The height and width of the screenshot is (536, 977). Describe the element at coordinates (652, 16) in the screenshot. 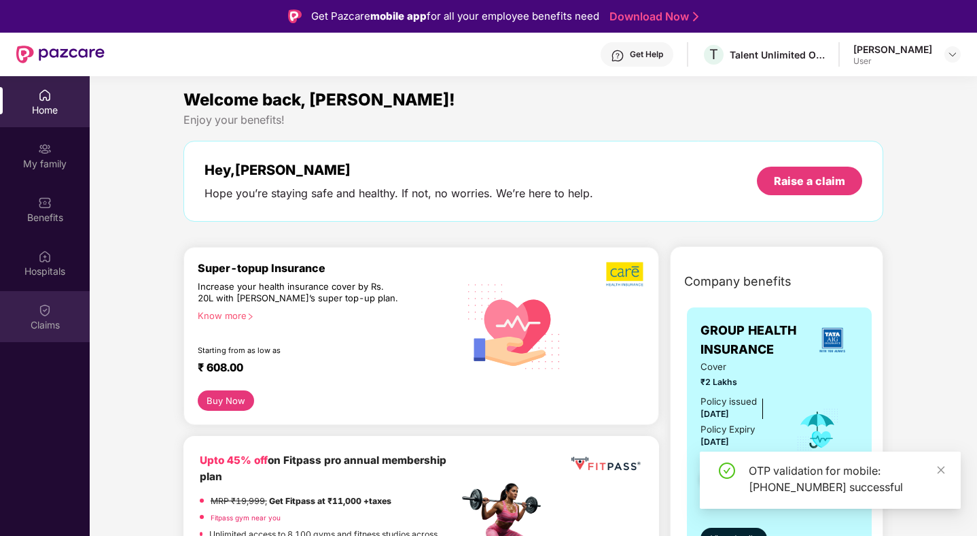

I see `a: Download Now` at that location.